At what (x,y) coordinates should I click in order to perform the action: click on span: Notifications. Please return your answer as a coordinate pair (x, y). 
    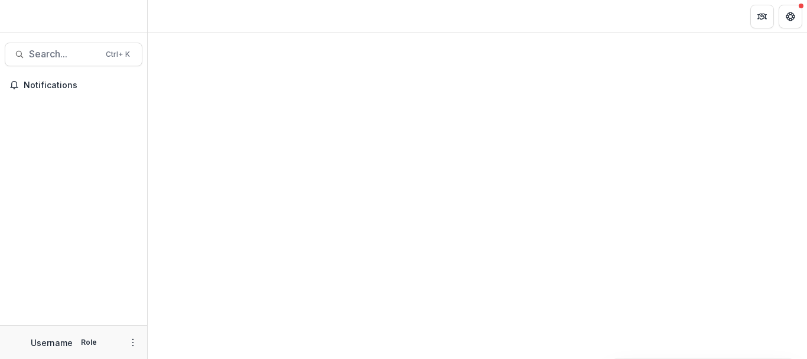
    Looking at the image, I should click on (80, 85).